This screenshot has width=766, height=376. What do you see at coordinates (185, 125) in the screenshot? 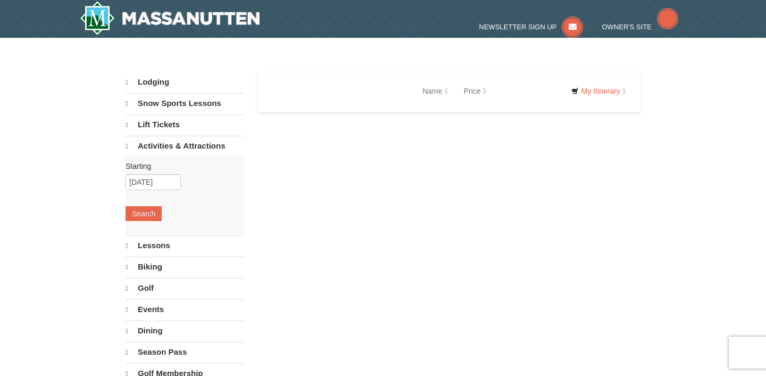
I see `a: Lift Tickets` at bounding box center [185, 125].